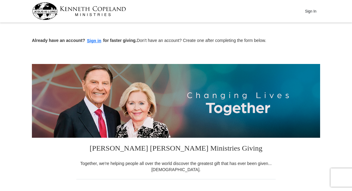 This screenshot has width=352, height=191. Describe the element at coordinates (79, 11) in the screenshot. I see `img: kcm-header-logo.svg` at that location.